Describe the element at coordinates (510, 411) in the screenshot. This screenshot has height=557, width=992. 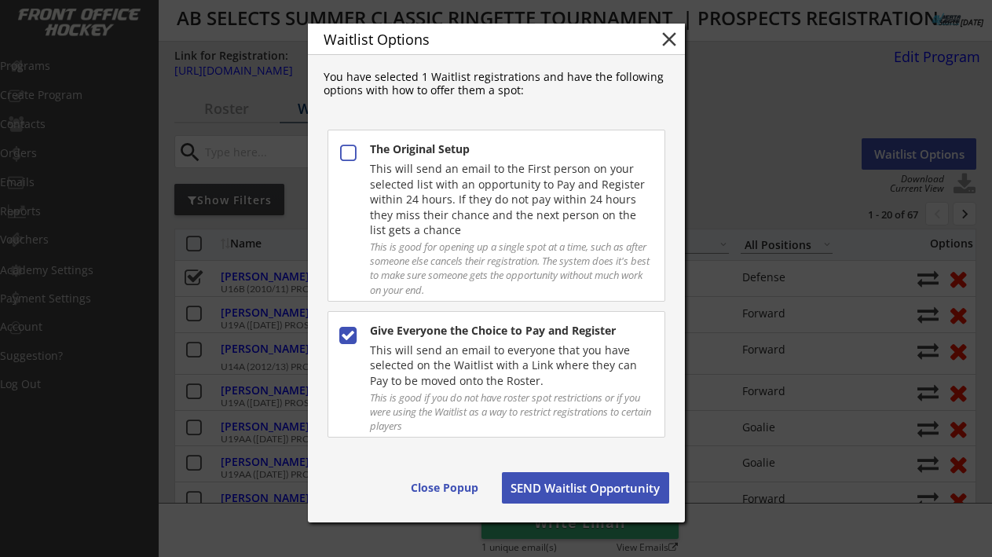
I see `div: This is good if you do not have roster spot restrictions or if you were using the Waitlist as a w...` at that location.